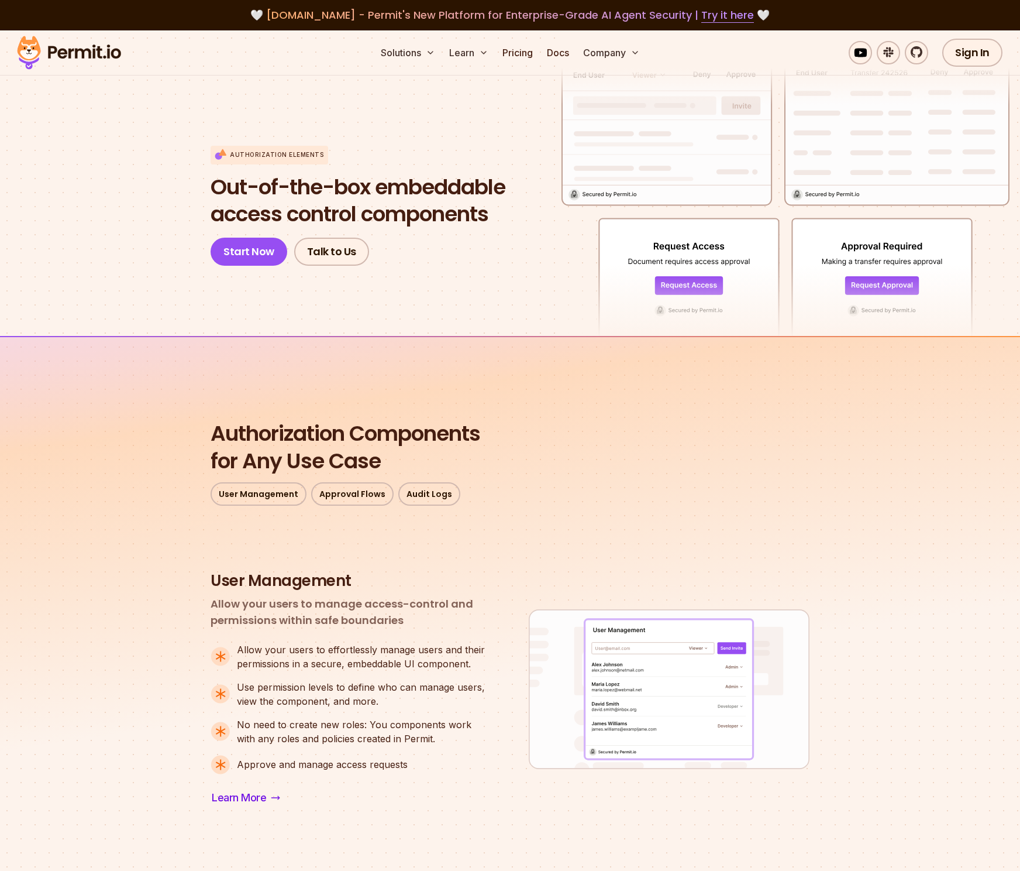 This screenshot has width=1020, height=871. I want to click on span: Out-of-the-box embeddable, so click(358, 187).